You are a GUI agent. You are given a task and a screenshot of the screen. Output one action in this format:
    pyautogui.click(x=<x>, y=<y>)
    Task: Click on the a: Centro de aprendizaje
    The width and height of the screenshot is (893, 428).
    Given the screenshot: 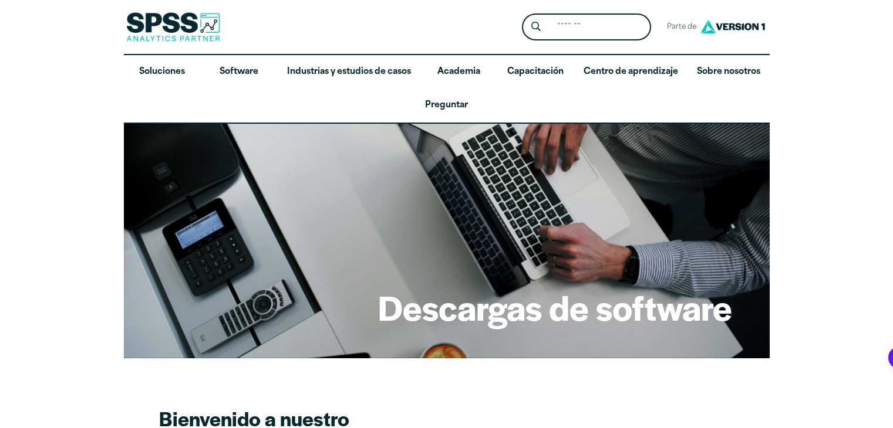 What is the action you would take?
    pyautogui.click(x=630, y=72)
    